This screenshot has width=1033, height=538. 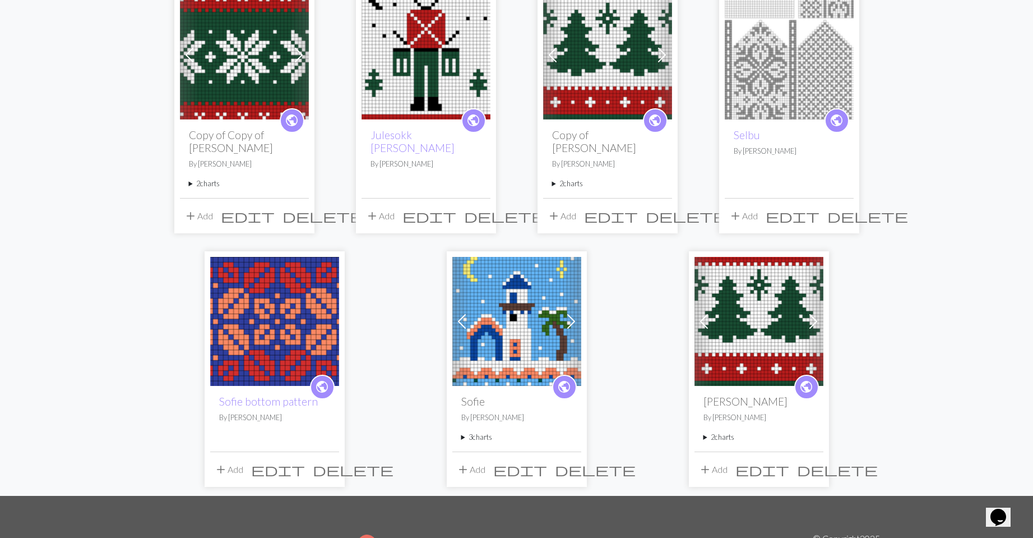 I want to click on img: Sofie, so click(x=517, y=321).